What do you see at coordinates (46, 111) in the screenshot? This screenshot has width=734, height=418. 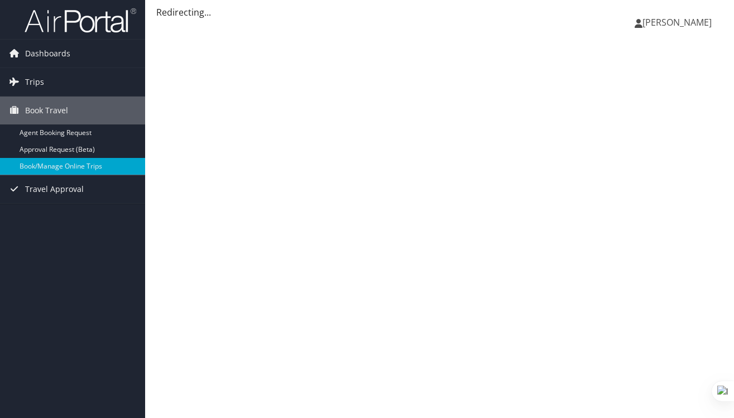 I see `span: Book Travel` at bounding box center [46, 111].